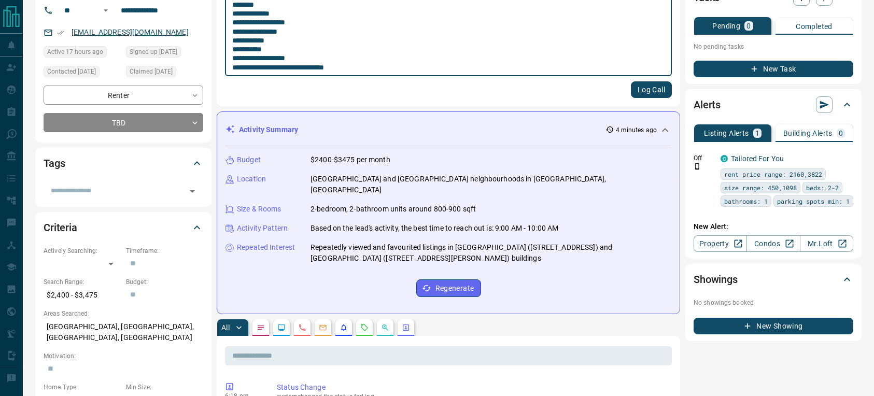 This screenshot has height=396, width=874. Describe the element at coordinates (773, 227) in the screenshot. I see `p: New Alert:` at that location.